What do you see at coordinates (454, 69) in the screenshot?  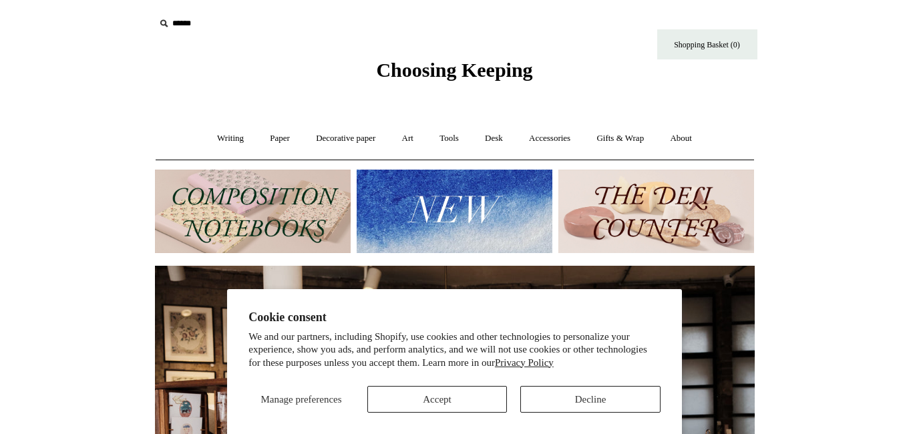 I see `span: Choosing Keeping` at bounding box center [454, 69].